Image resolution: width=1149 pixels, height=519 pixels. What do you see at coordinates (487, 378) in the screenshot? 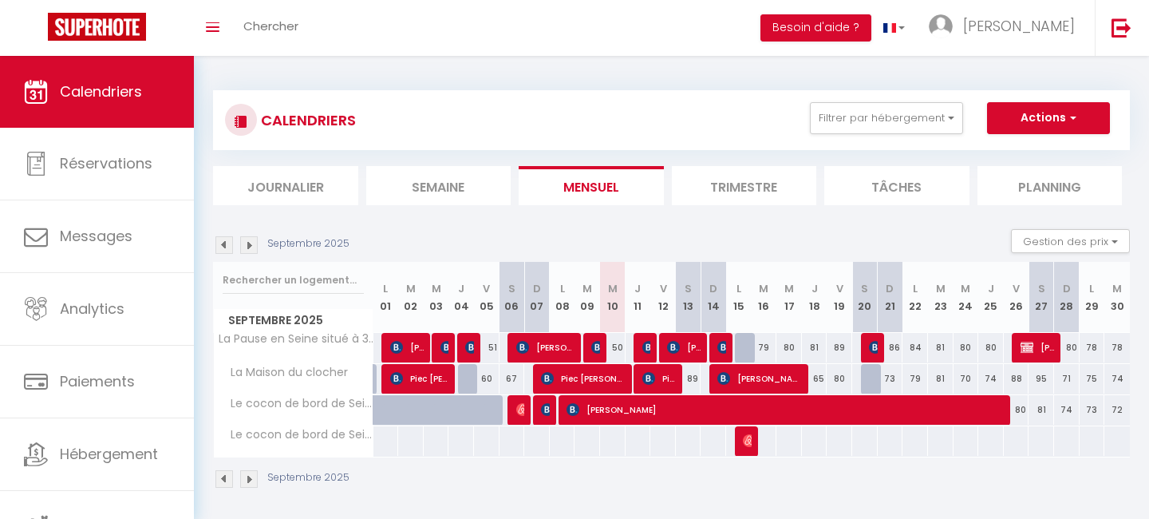
I see `div: 60` at bounding box center [487, 378].